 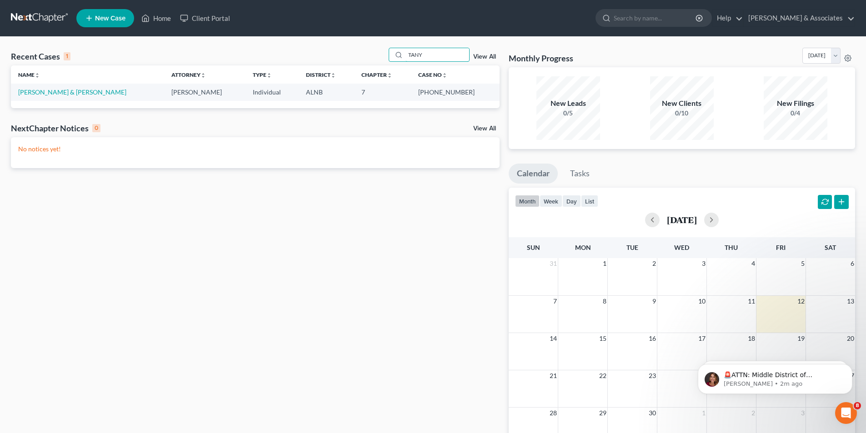 What do you see at coordinates (205, 18) in the screenshot?
I see `a: Client Portal` at bounding box center [205, 18].